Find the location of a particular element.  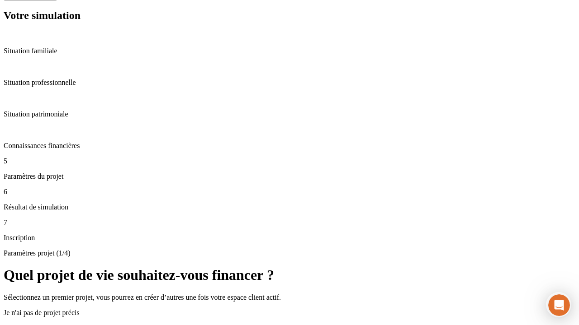

p: Paramètres projet (1/4) is located at coordinates (289, 254).